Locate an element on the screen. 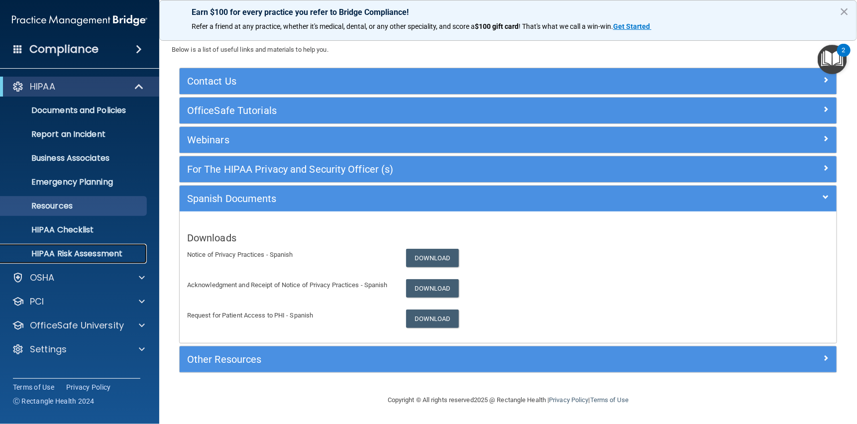  h5: For The HIPAA Privacy and Security Officer (s) is located at coordinates (426, 169).